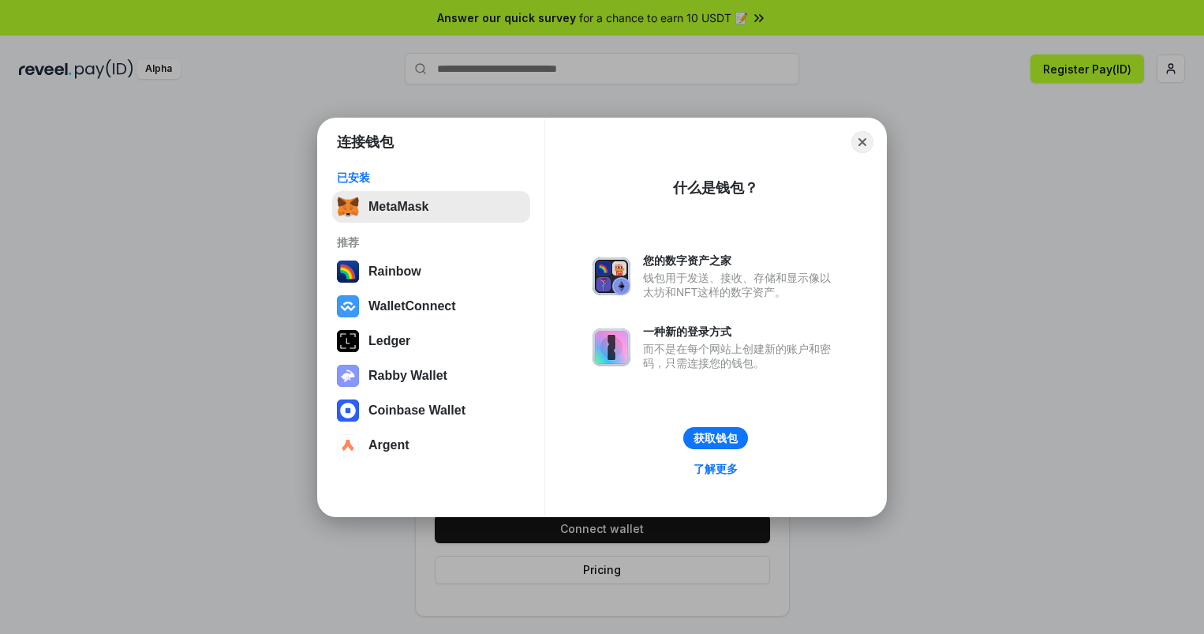  What do you see at coordinates (431, 271) in the screenshot?
I see `button: Rainbow` at bounding box center [431, 271].